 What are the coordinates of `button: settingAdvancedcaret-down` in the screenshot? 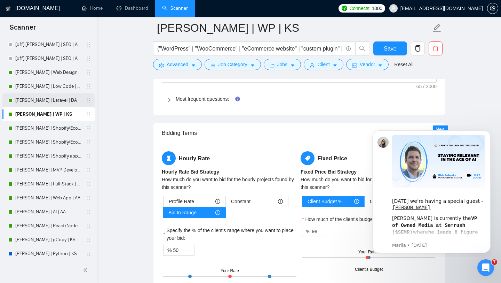 It's located at (178, 64).